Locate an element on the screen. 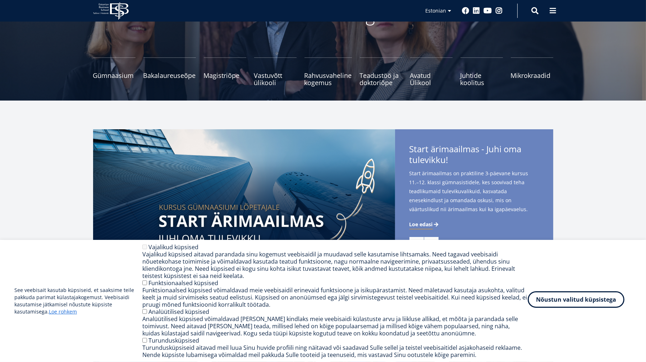 The width and height of the screenshot is (646, 362). p: See veebisait kasutab küpsiseid, et saaksime teile pakkuda parimat külastajakogemust. Veebisaidi ... is located at coordinates (78, 301).